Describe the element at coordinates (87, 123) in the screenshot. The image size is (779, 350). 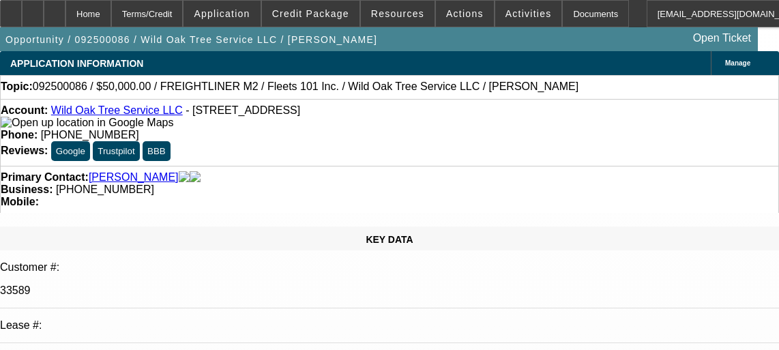
I see `img: Open up location in Google Maps` at that location.